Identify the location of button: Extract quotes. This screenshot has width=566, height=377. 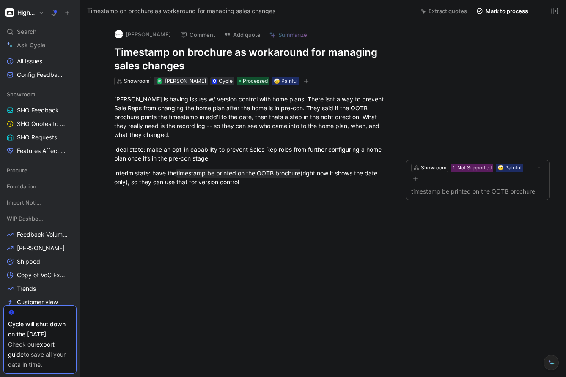
(444, 11).